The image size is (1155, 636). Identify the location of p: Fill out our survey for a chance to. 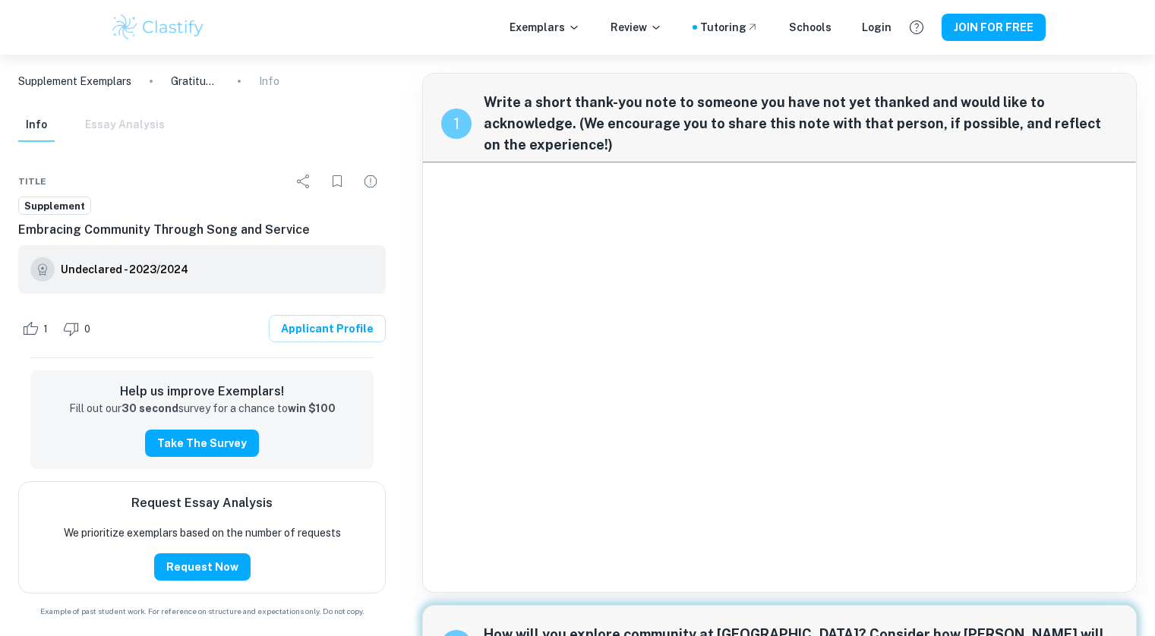
(202, 409).